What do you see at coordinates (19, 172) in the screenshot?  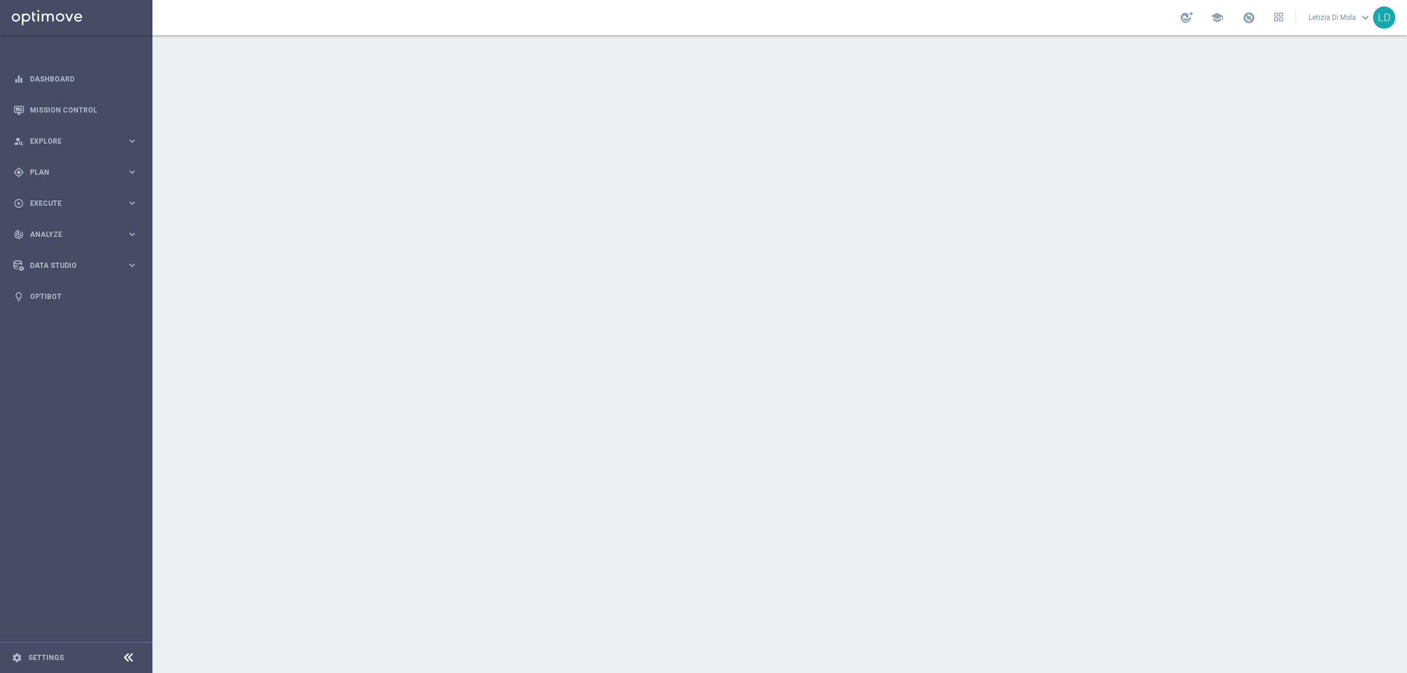 I see `i: gps_fixed` at bounding box center [19, 172].